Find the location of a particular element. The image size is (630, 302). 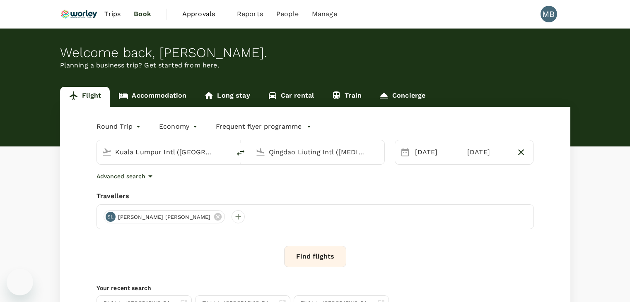

div: Round Trip is located at coordinates (120, 127).